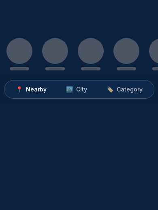 This screenshot has height=210, width=158. What do you see at coordinates (36, 89) in the screenshot?
I see `span: Nearby` at bounding box center [36, 89].